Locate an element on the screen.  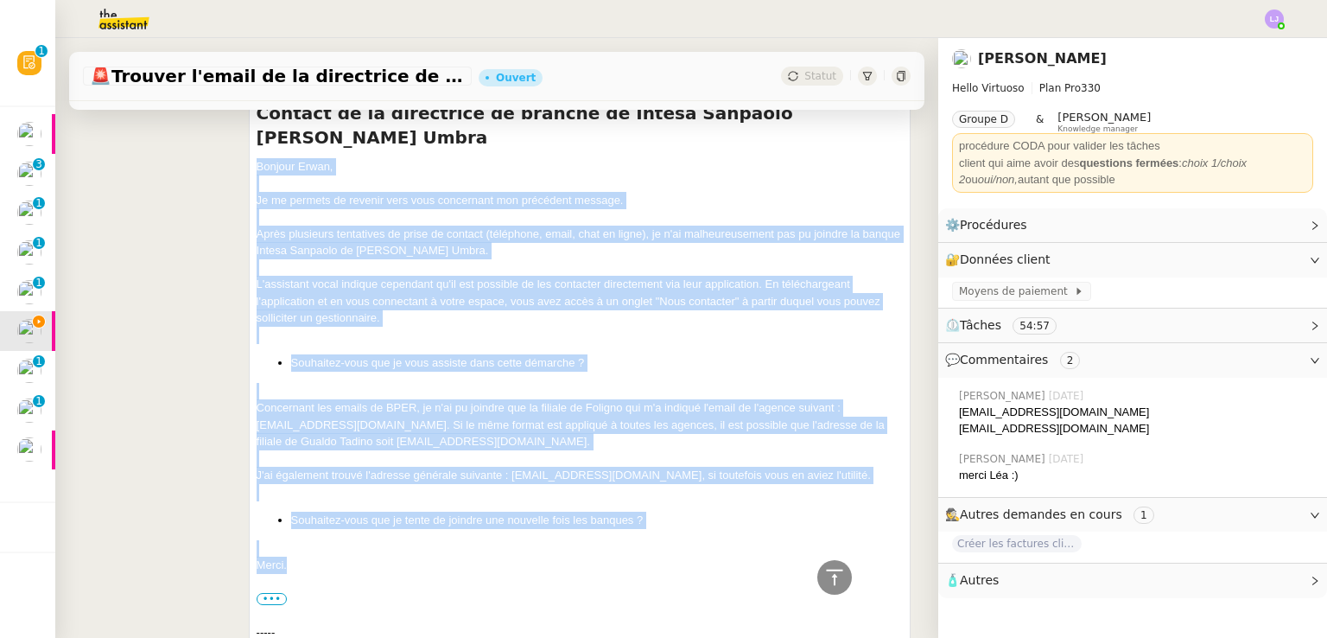
div: ⚙️Procédures is located at coordinates (1133, 225).